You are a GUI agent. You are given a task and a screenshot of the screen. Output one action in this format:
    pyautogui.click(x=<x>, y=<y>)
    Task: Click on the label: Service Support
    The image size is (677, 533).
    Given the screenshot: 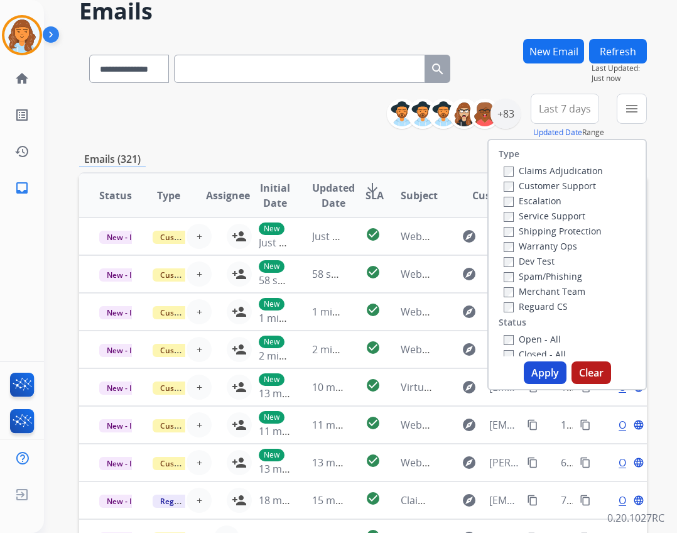 What is the action you would take?
    pyautogui.click(x=544, y=215)
    